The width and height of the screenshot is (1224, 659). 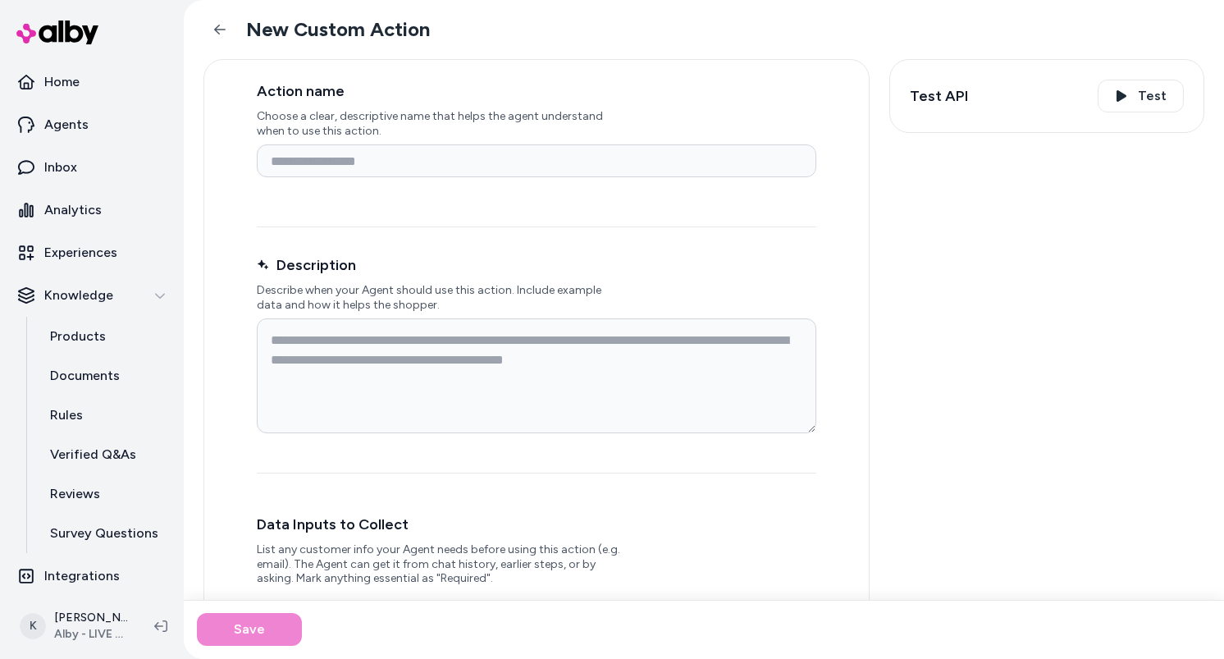 What do you see at coordinates (78, 336) in the screenshot?
I see `p: Products` at bounding box center [78, 336].